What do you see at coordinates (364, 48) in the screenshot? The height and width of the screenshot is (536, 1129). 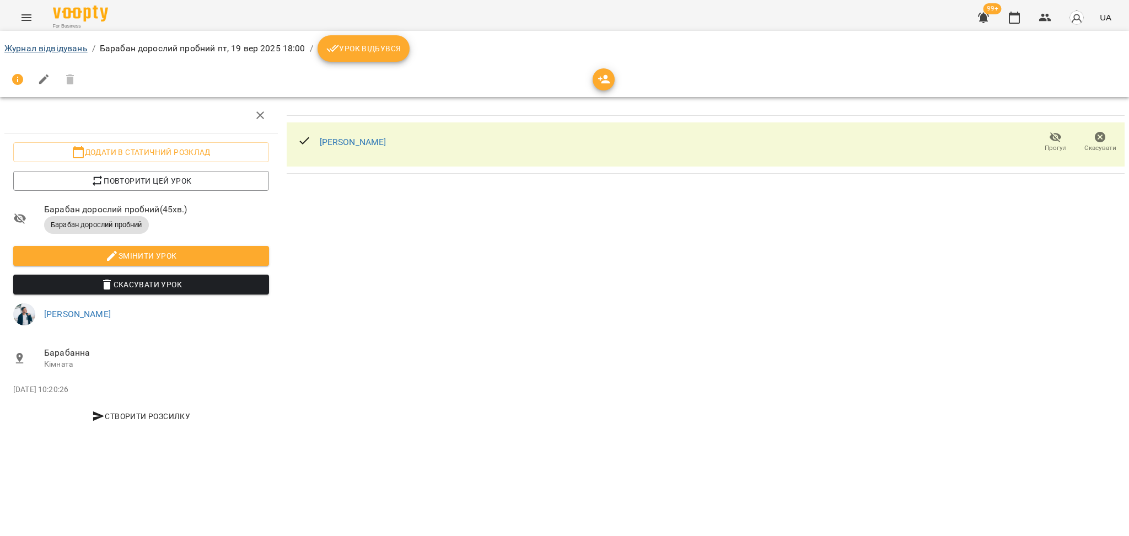 I see `button: Урок відбувся` at bounding box center [364, 48].